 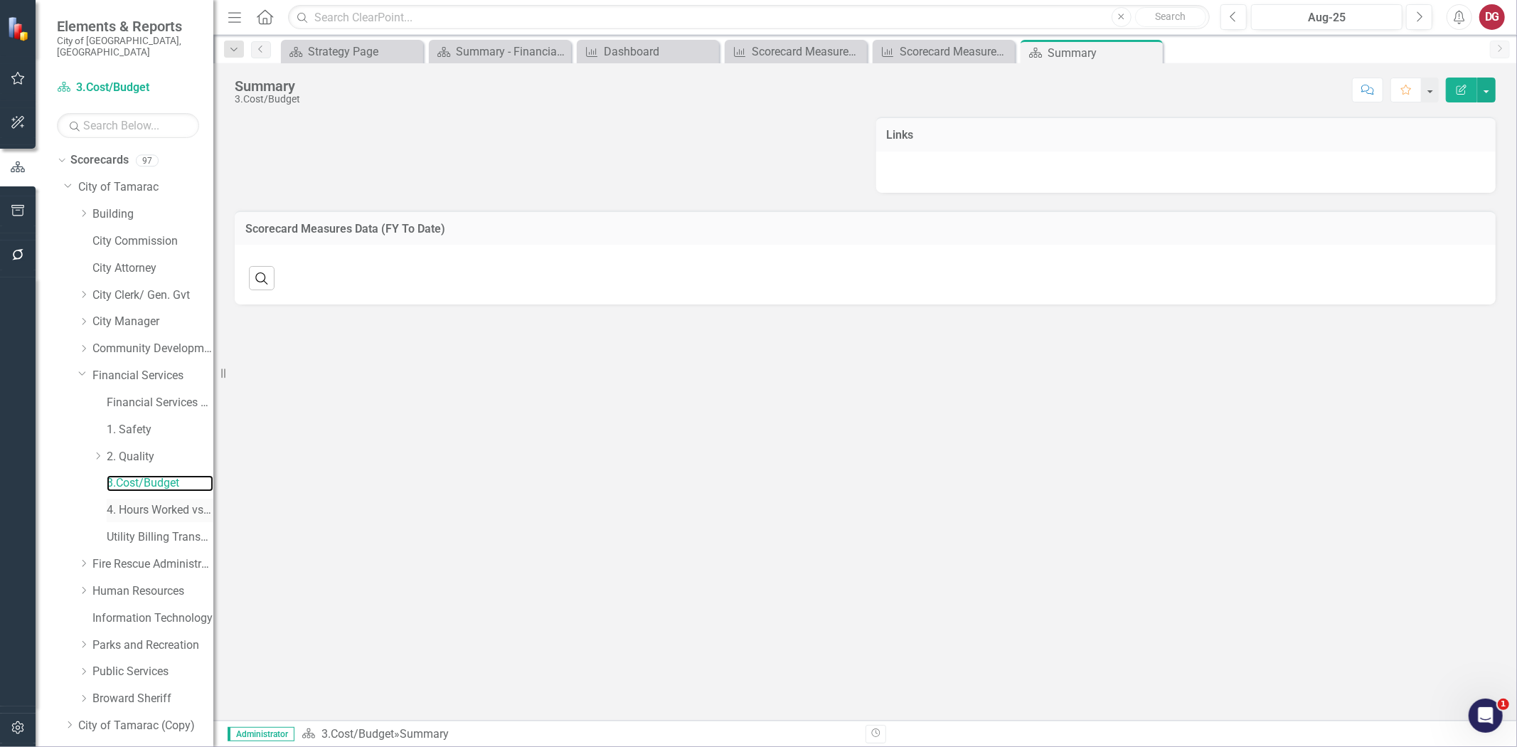 I want to click on a: City of Tamarac, so click(x=146, y=187).